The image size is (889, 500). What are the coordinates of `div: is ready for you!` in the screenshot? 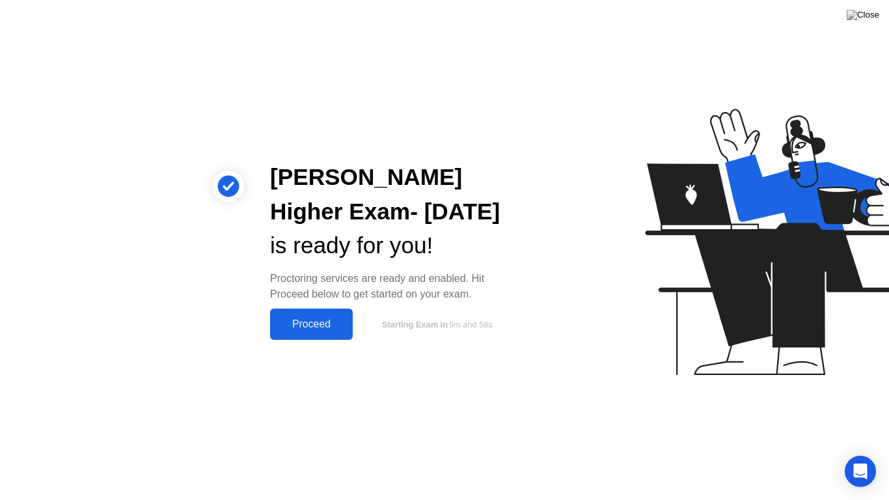 It's located at (391, 245).